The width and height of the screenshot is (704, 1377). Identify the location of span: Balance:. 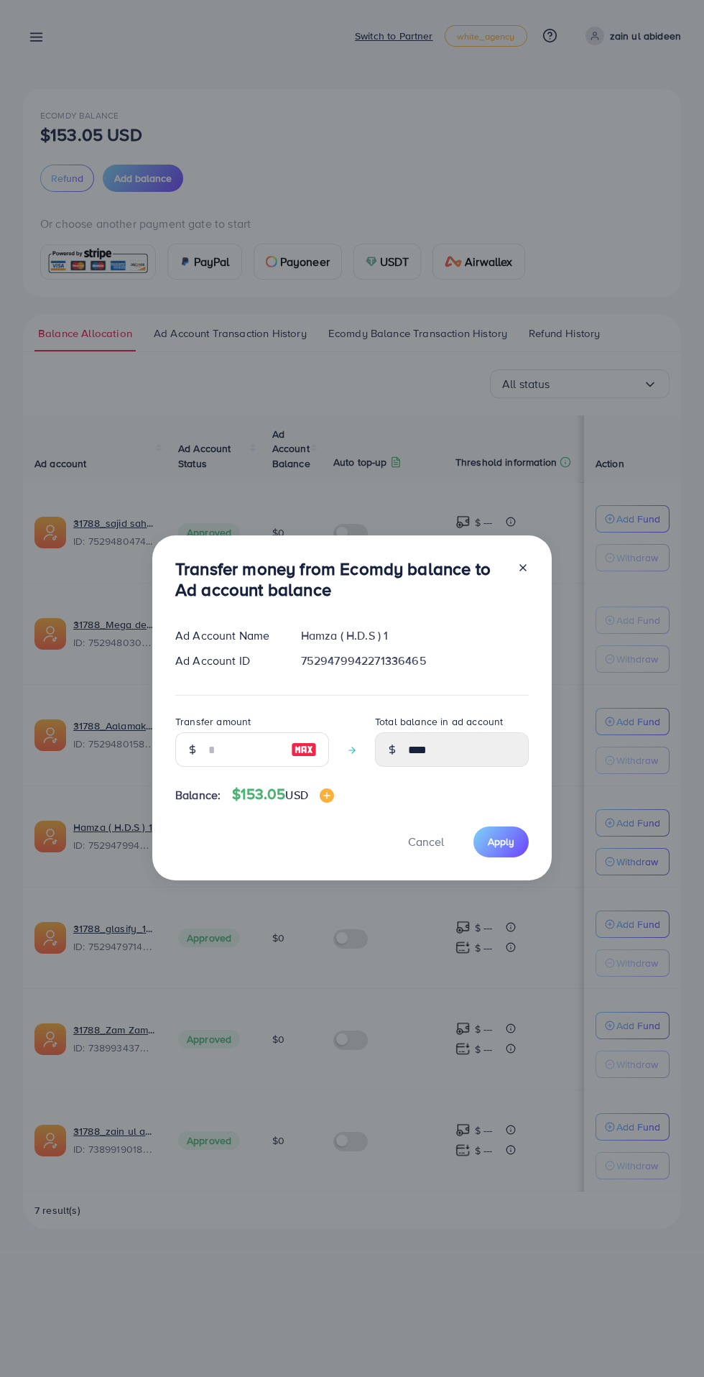
(198, 795).